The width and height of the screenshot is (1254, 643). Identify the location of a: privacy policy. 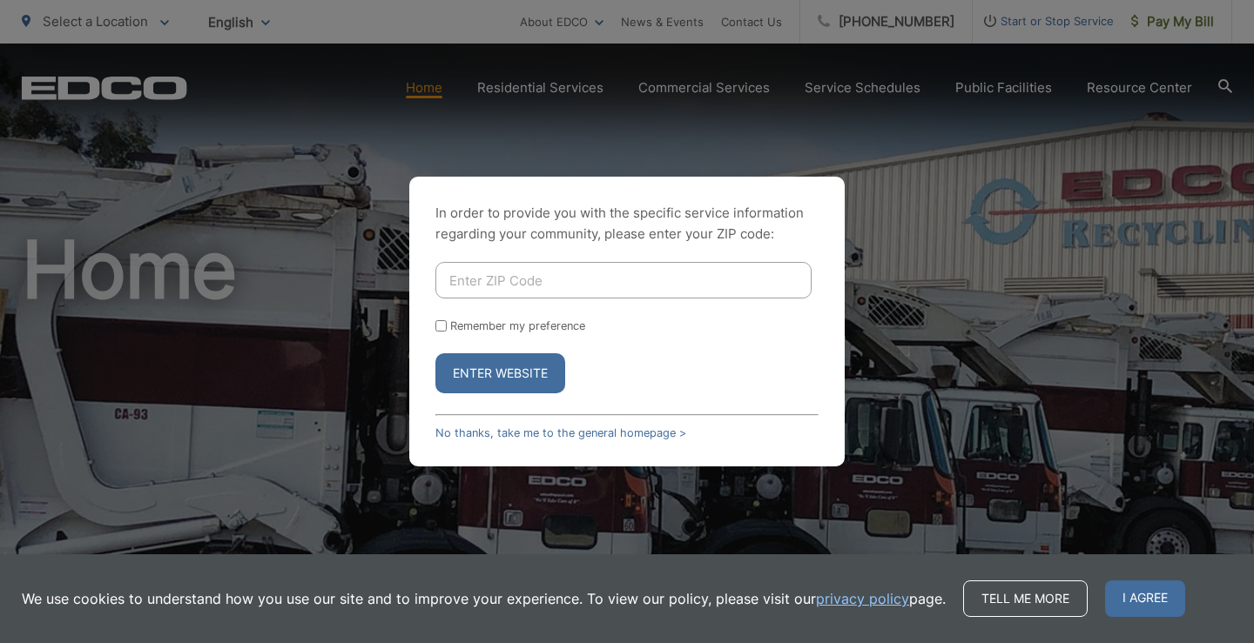
(862, 599).